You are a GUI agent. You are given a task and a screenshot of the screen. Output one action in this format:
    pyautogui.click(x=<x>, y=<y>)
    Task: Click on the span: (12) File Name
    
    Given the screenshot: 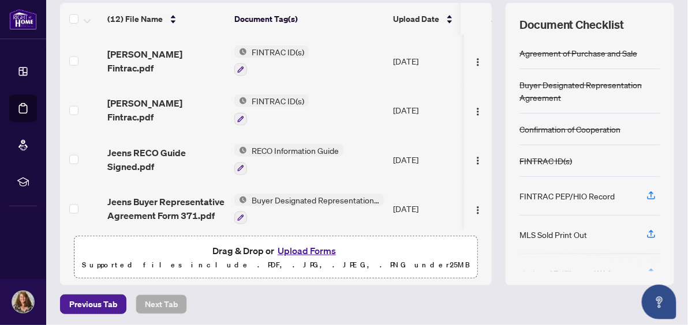 What is the action you would take?
    pyautogui.click(x=135, y=19)
    